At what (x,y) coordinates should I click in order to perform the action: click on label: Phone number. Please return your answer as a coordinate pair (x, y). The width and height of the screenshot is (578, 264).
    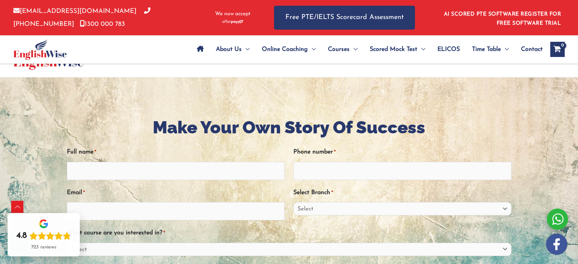
    Looking at the image, I should click on (315, 152).